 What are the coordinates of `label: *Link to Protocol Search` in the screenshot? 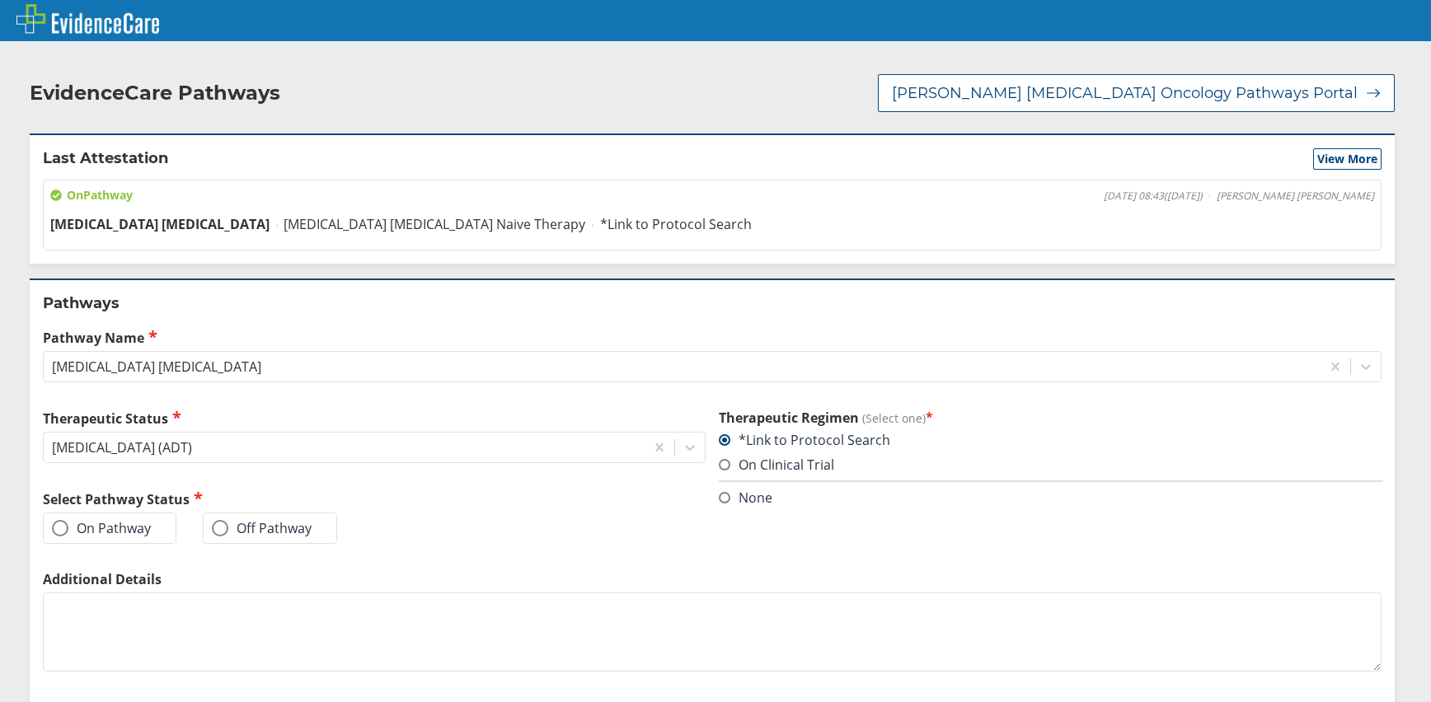 It's located at (804, 440).